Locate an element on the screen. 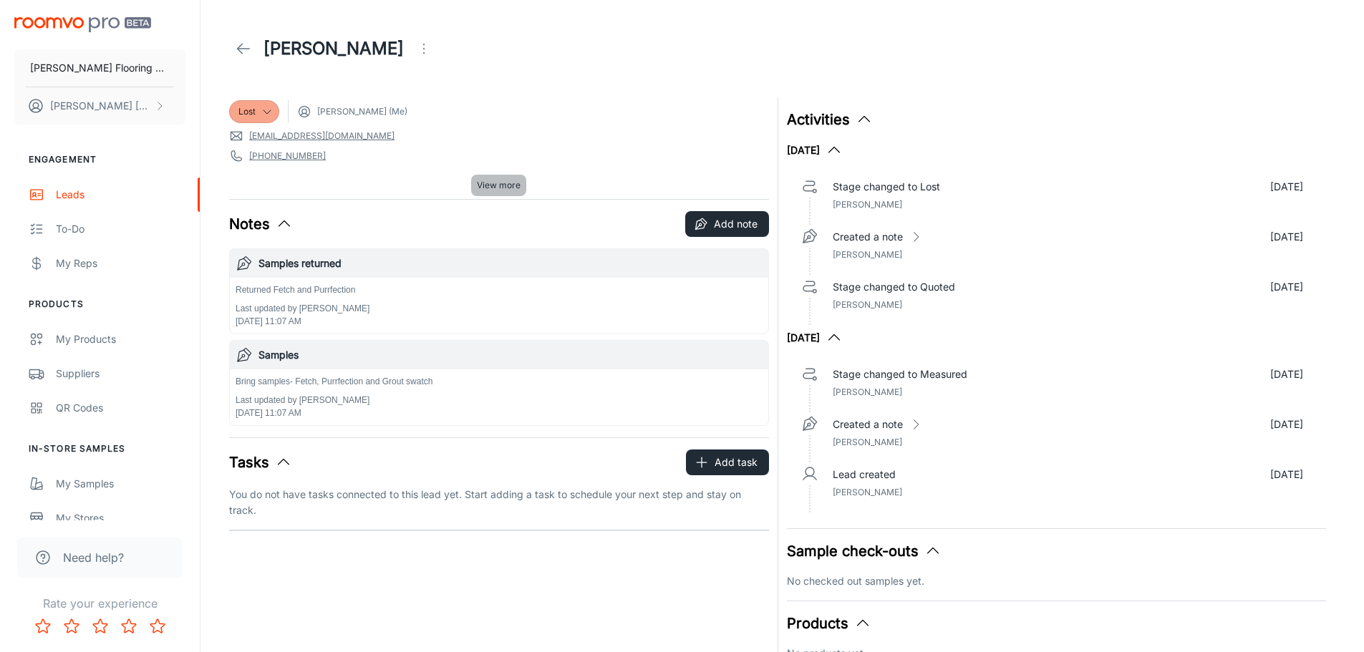  p: Lead created is located at coordinates (864, 475).